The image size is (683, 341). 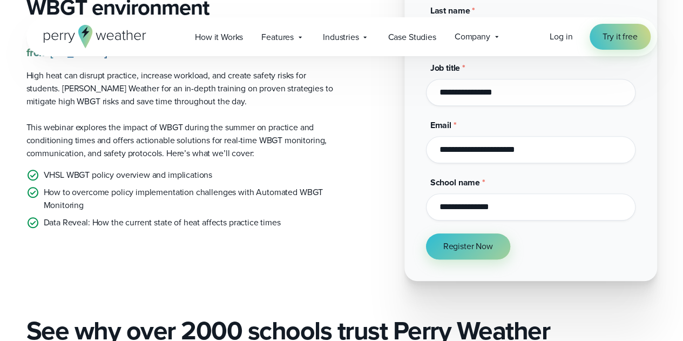 I want to click on span: Industries, so click(x=341, y=37).